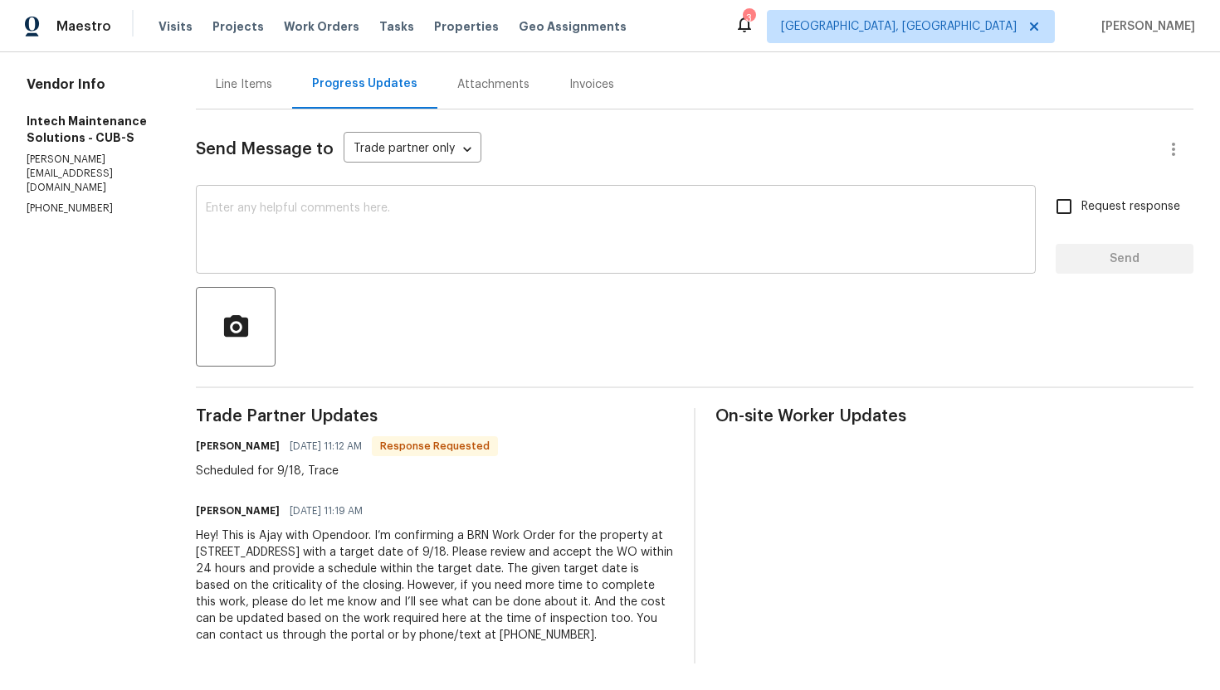  Describe the element at coordinates (175, 27) in the screenshot. I see `span: Visits` at that location.